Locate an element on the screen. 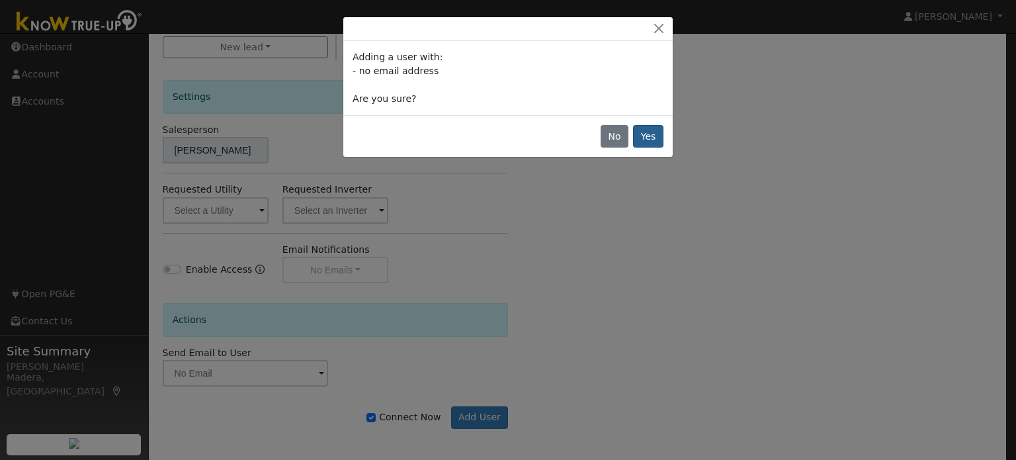 Image resolution: width=1016 pixels, height=460 pixels. span: - no email address is located at coordinates (395, 71).